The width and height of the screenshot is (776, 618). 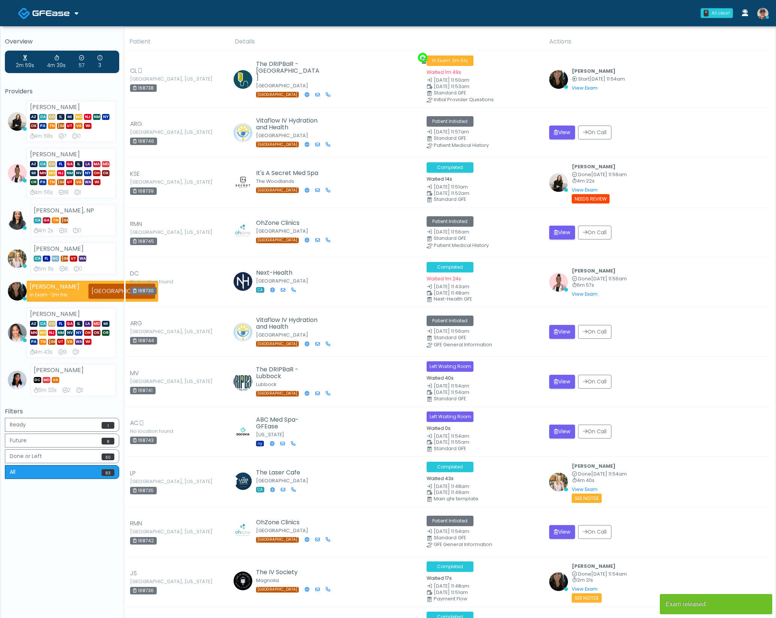 What do you see at coordinates (41, 352) in the screenshot?
I see `div: 4m 43s` at bounding box center [41, 352].